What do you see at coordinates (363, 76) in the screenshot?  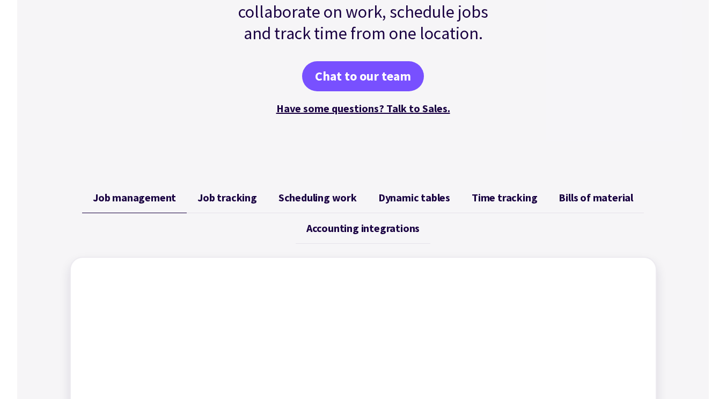 I see `a: Chat to our team` at bounding box center [363, 76].